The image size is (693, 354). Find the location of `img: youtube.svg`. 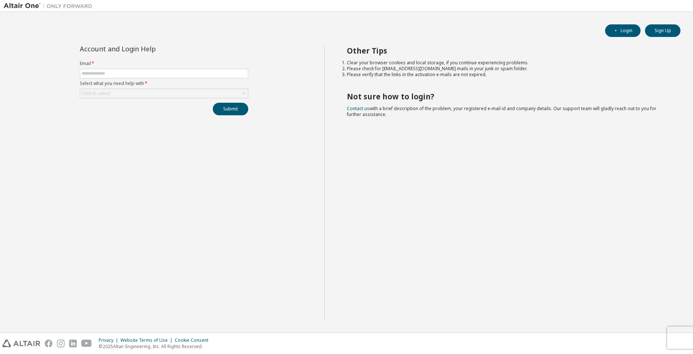

img: youtube.svg is located at coordinates (86, 343).